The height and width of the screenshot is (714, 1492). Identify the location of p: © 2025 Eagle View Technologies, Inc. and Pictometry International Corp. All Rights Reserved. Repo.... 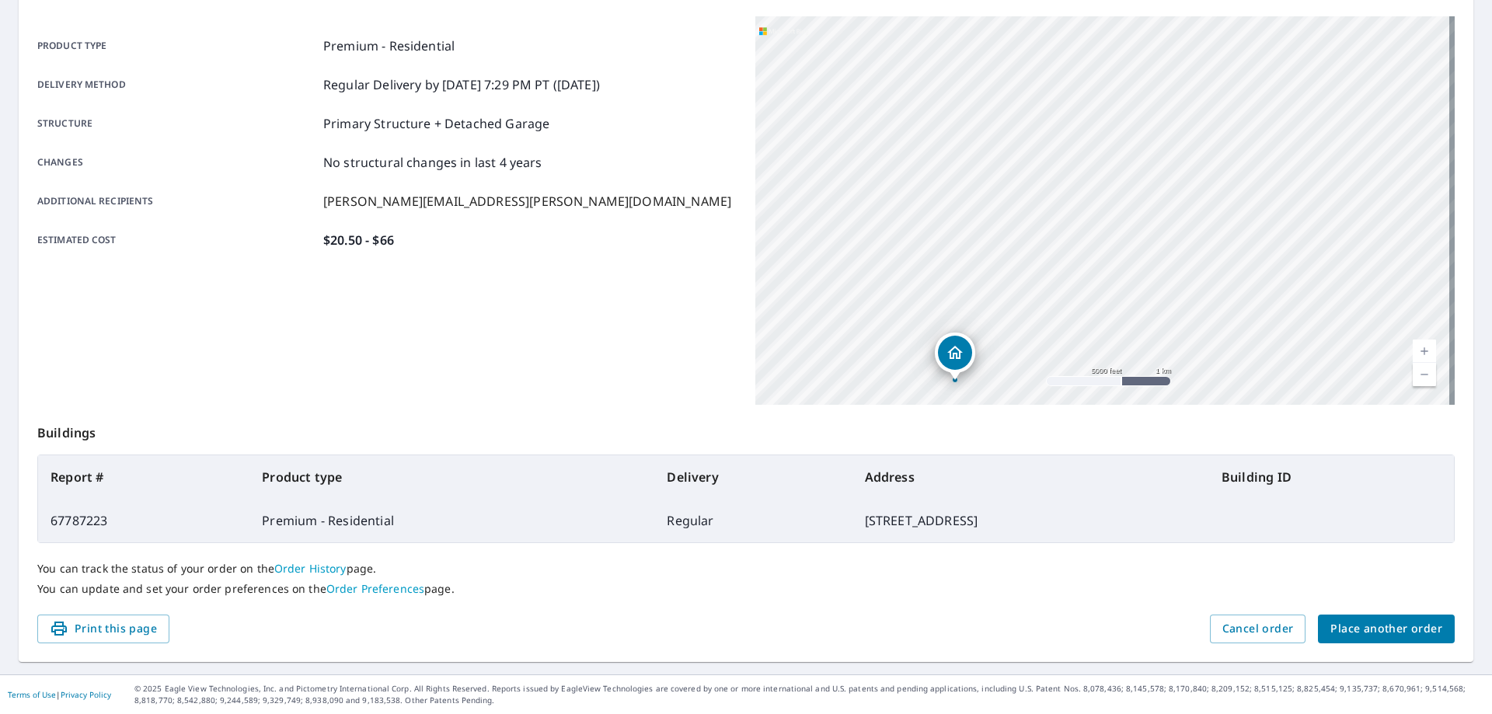
(809, 695).